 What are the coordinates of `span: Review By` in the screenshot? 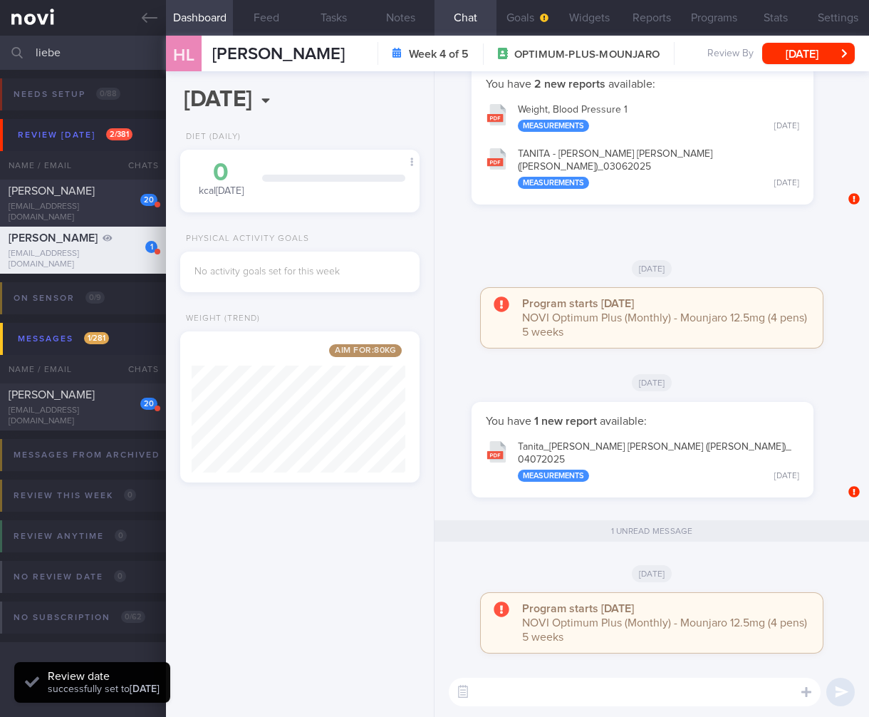 It's located at (730, 54).